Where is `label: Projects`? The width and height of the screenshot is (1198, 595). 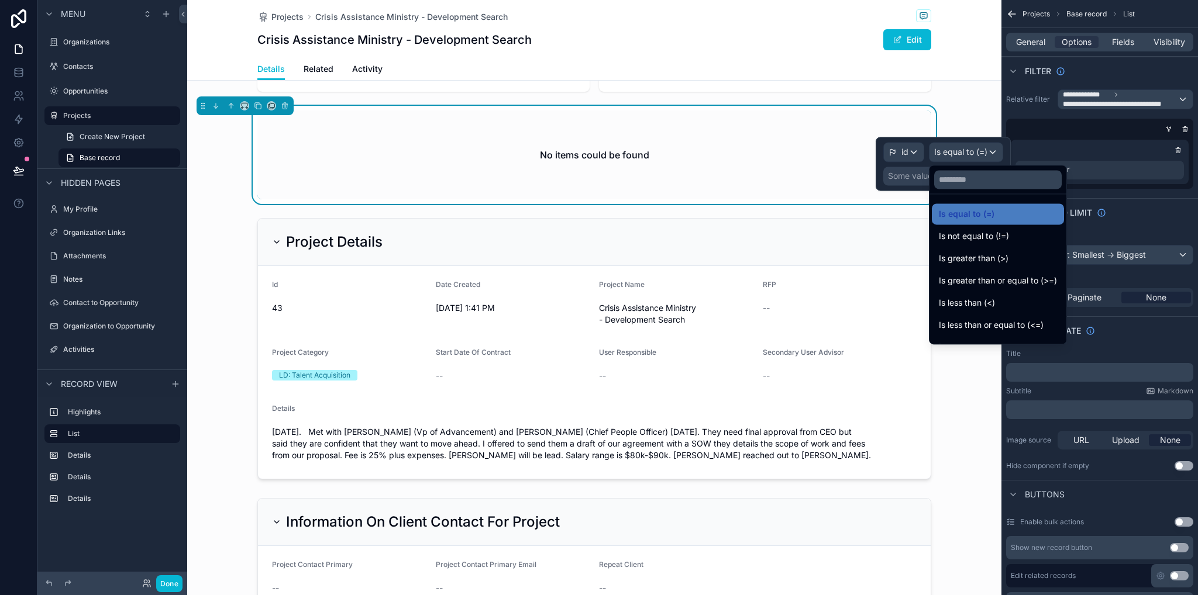 label: Projects is located at coordinates (118, 116).